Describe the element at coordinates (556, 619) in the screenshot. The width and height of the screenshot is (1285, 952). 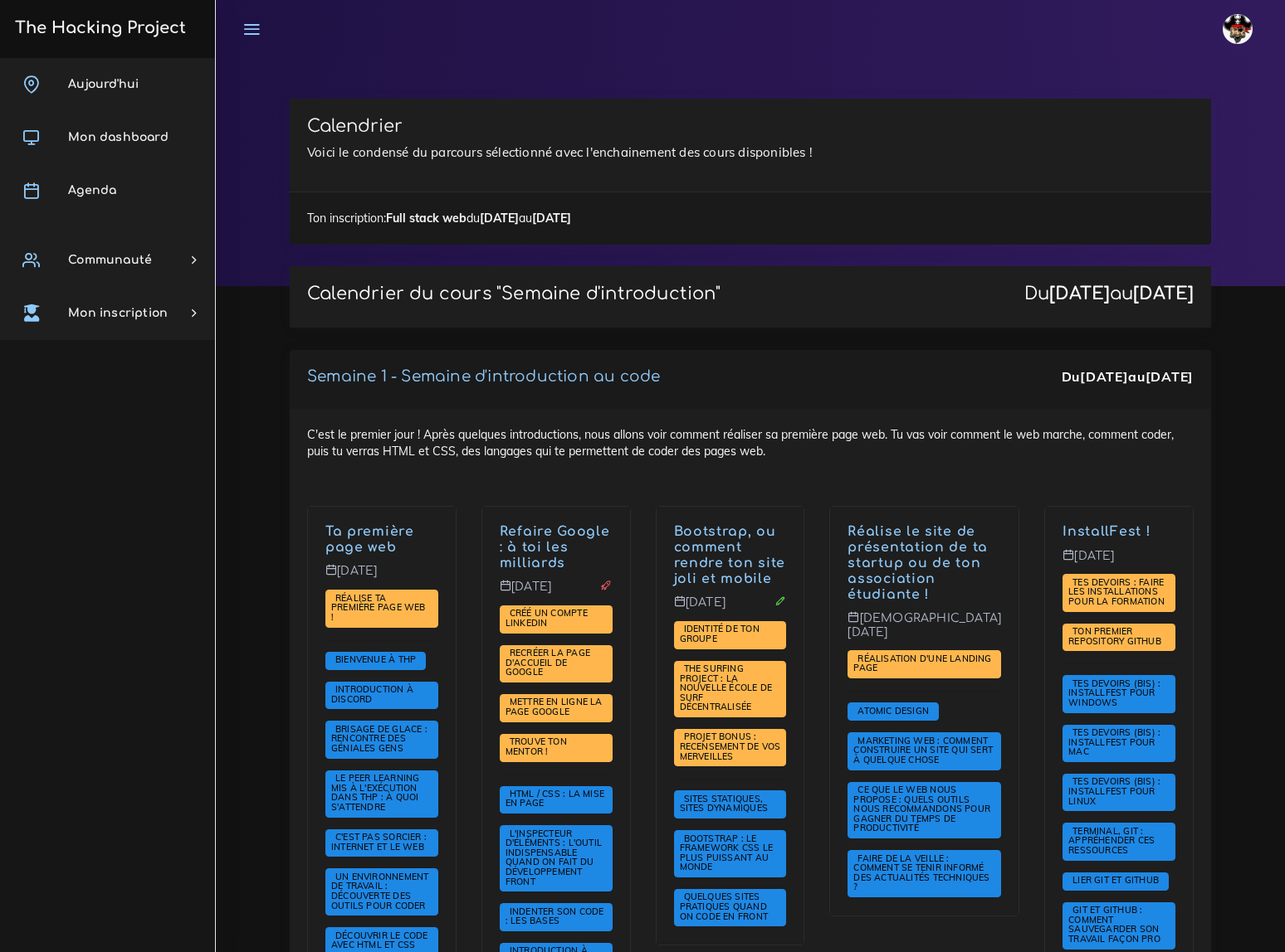
I see `span: Dans ce projet, tu vas mettre en place un compte LinkedIn et le préparer pour ta future vie.` at that location.